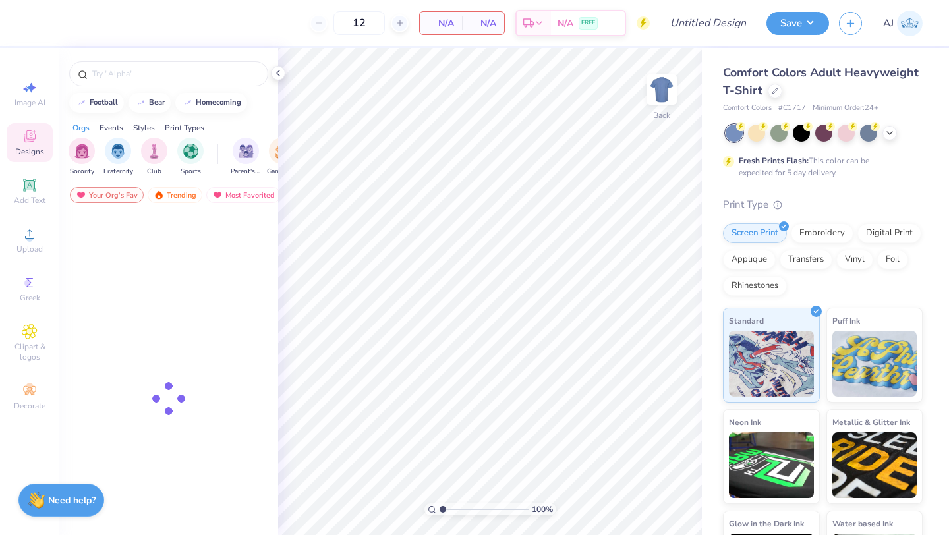 The image size is (949, 535). Describe the element at coordinates (107, 195) in the screenshot. I see `div: Your Org's Fav` at that location.